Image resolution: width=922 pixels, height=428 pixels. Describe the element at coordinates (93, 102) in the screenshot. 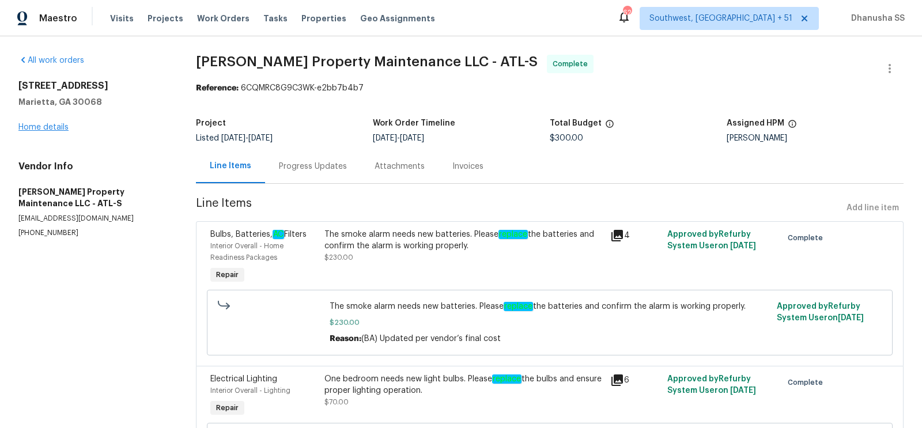

I see `h5: Marietta, GA 30068` at that location.